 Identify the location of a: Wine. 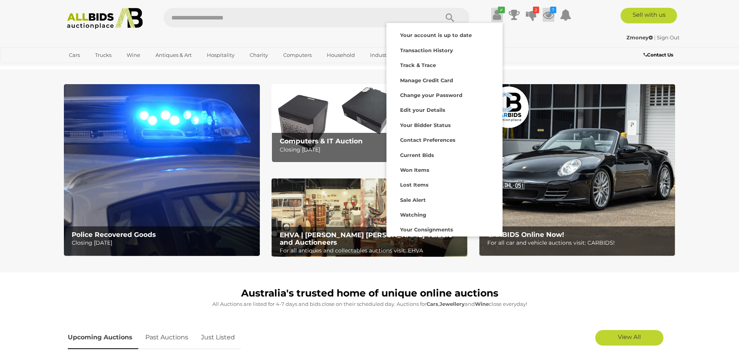
(133, 55).